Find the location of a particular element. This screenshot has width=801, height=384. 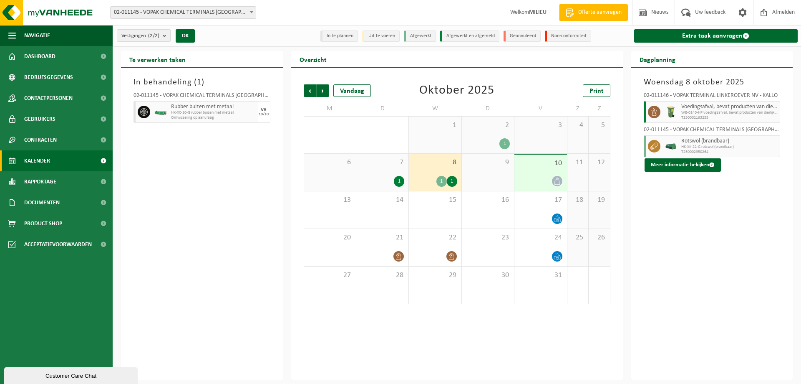

a: Extra taak aanvragen is located at coordinates (716, 36).